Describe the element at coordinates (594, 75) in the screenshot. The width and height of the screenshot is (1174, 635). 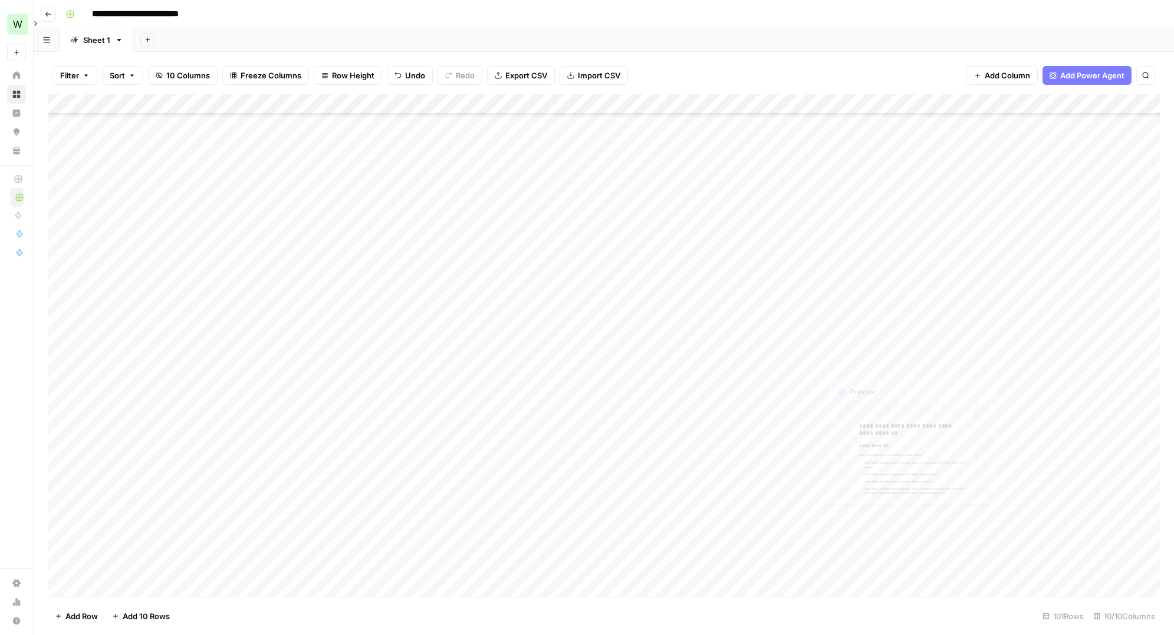
I see `button: Import CSV` at that location.